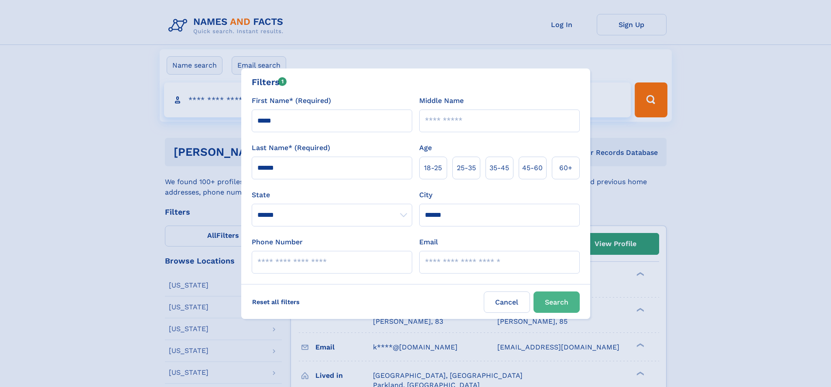 The height and width of the screenshot is (387, 831). What do you see at coordinates (566, 168) in the screenshot?
I see `span: 60+` at bounding box center [566, 168].